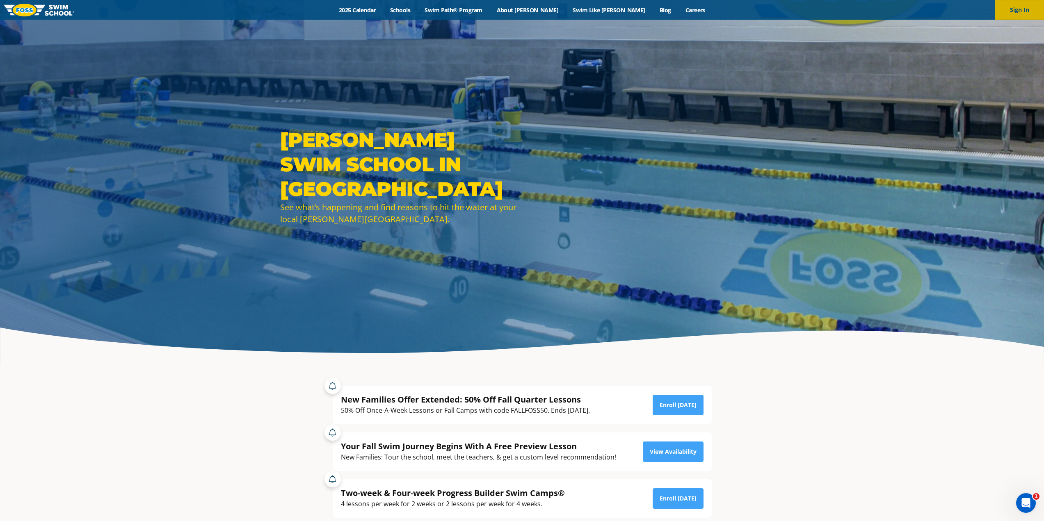 The width and height of the screenshot is (1044, 521). Describe the element at coordinates (453, 504) in the screenshot. I see `div: 4 lessons per week for 2 weeks or 2 lessons per week for 4 weeks.` at that location.